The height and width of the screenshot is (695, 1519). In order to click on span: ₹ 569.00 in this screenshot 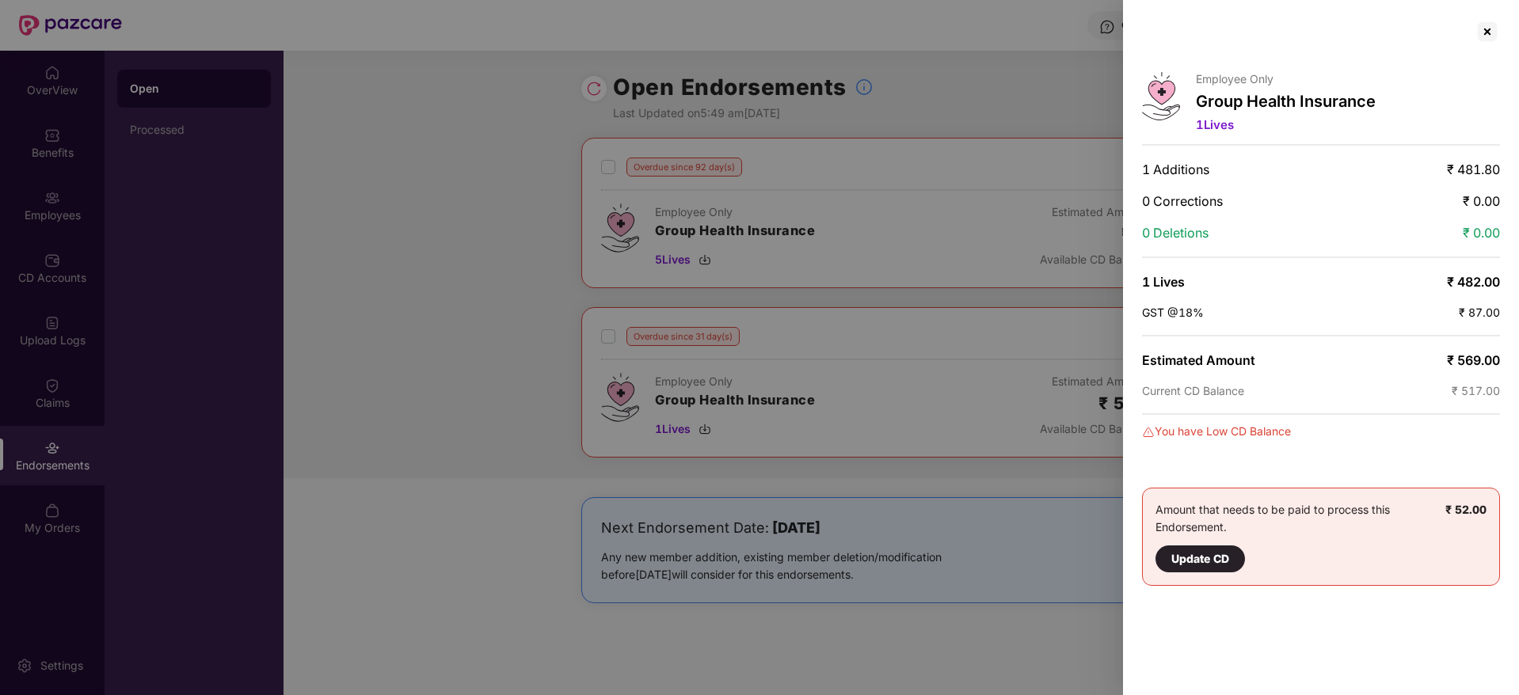, I will do `click(1473, 360)`.